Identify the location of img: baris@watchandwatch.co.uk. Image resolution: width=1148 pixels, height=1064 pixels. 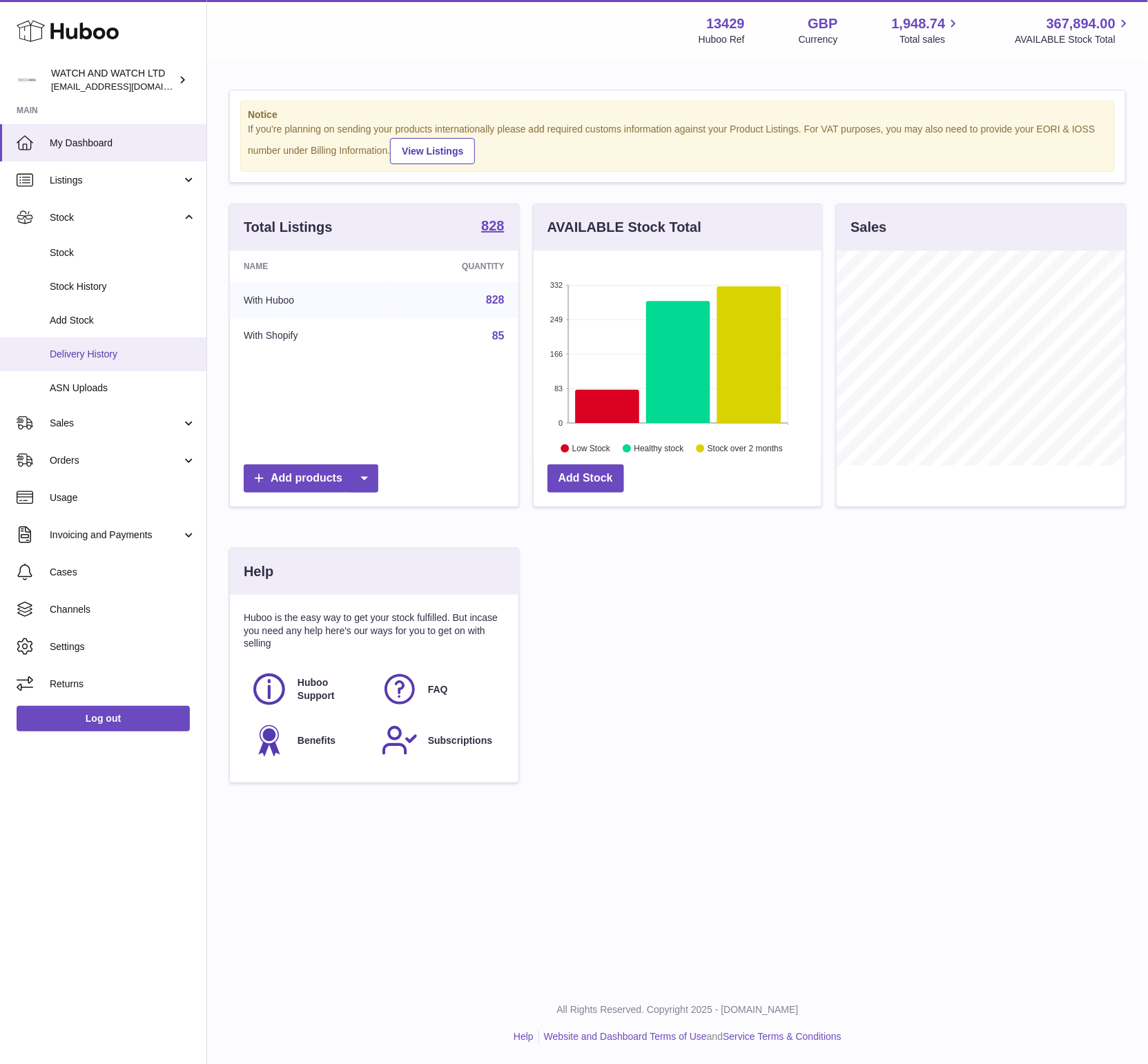
(27, 80).